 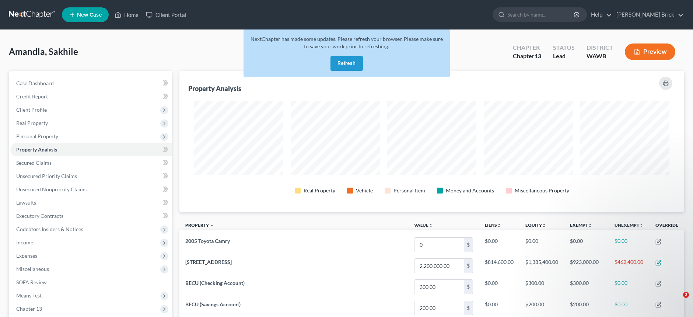 I want to click on span: Personal Property, so click(x=37, y=136).